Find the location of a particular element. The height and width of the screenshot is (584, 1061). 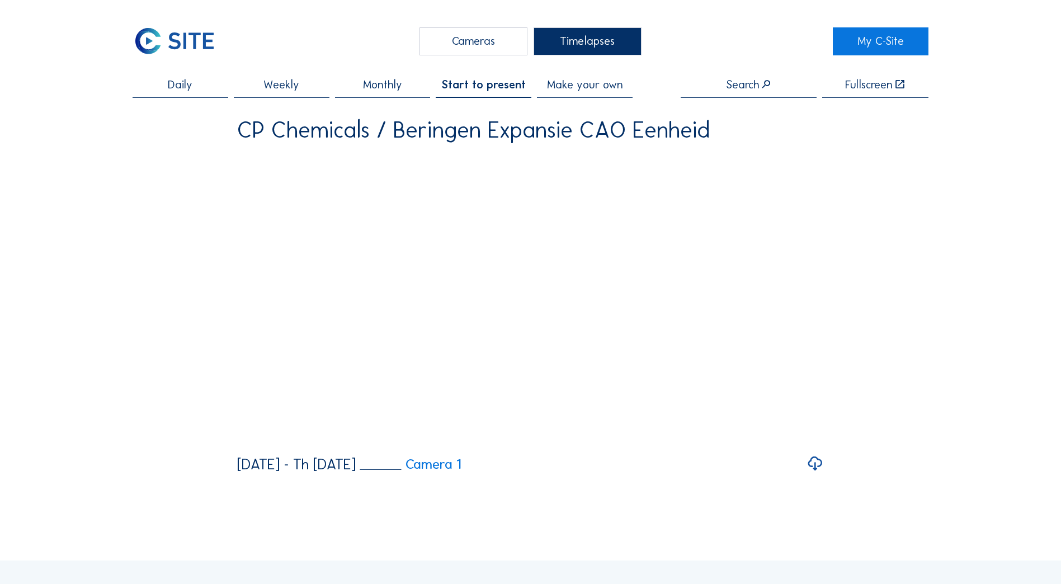

video: Your browser does not support the video tag. is located at coordinates (530, 298).